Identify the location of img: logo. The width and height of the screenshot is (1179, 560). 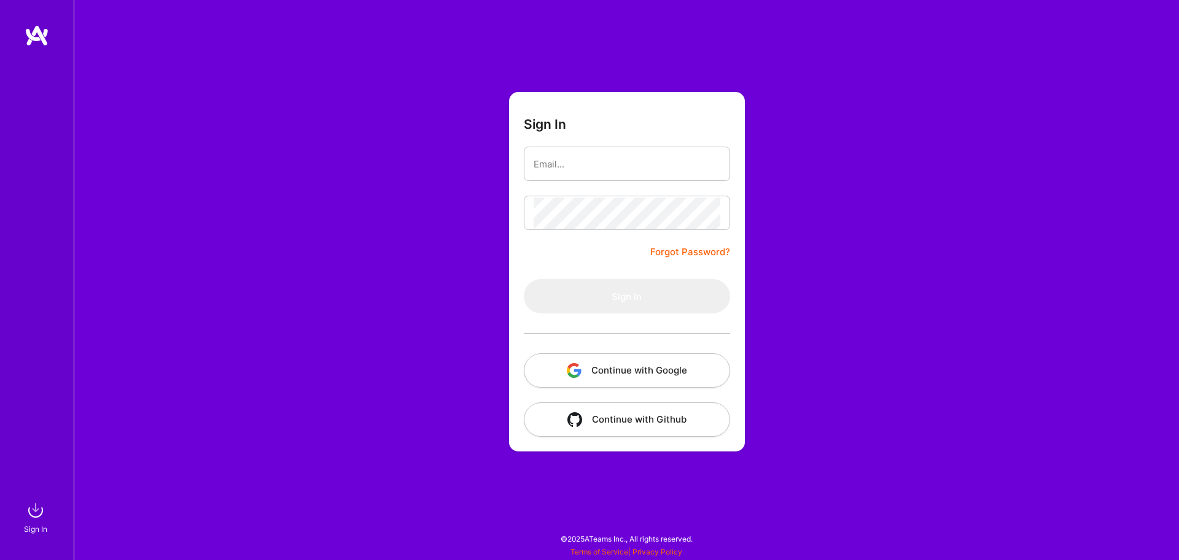
(37, 36).